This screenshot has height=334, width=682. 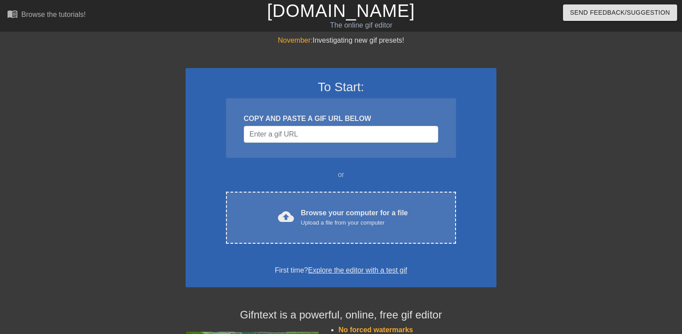 I want to click on div: COPY AND PASTE A GIF URL BELOW, so click(x=341, y=119).